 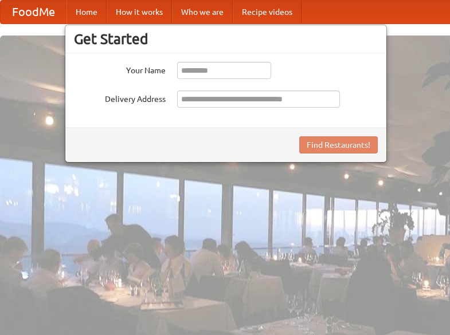 What do you see at coordinates (120, 97) in the screenshot?
I see `label: Delivery Address` at bounding box center [120, 97].